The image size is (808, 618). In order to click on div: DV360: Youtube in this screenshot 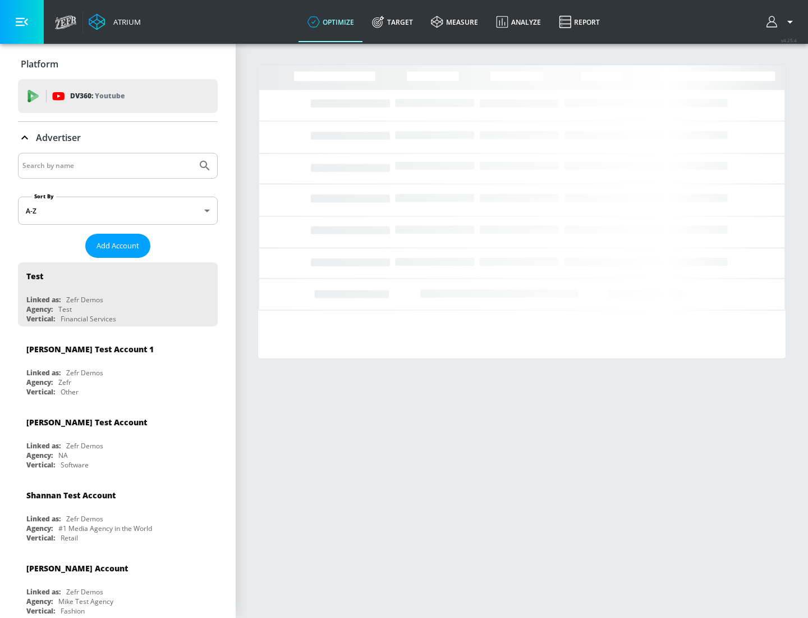, I will do `click(118, 96)`.